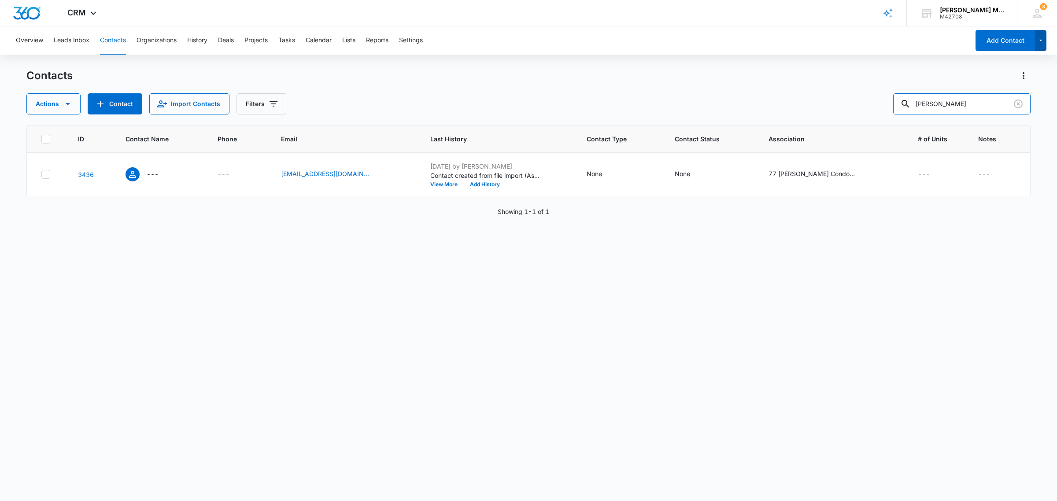 The image size is (1057, 501). What do you see at coordinates (29, 40) in the screenshot?
I see `button: Overview` at bounding box center [29, 40].